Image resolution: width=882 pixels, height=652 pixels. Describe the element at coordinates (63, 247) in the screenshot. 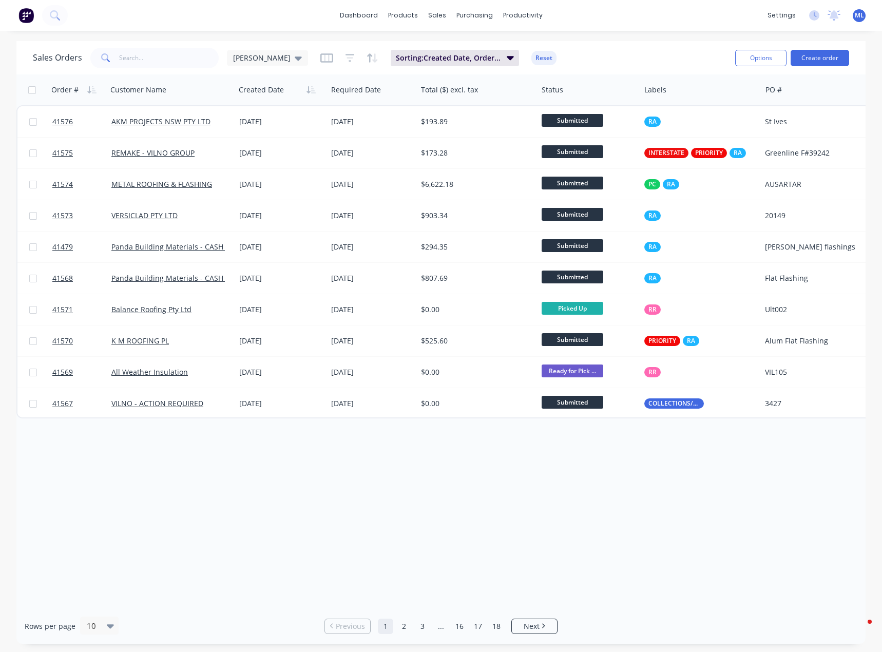

I see `span: 41479` at that location.